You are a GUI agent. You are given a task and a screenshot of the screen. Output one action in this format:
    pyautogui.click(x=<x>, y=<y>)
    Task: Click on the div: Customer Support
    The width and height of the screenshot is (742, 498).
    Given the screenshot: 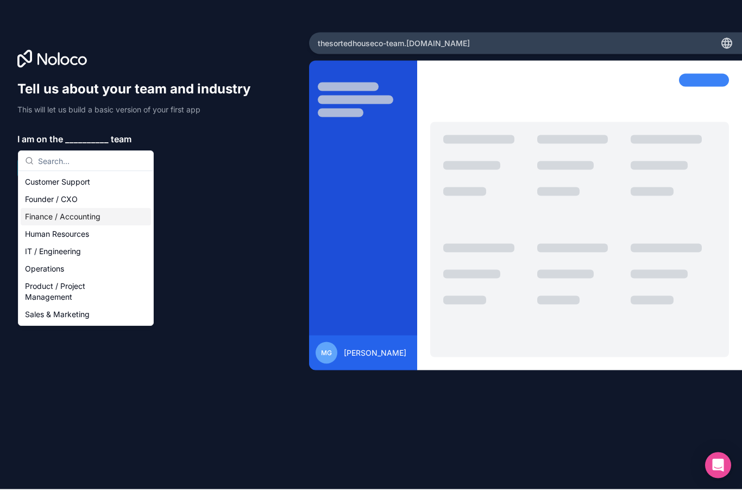 What is the action you would take?
    pyautogui.click(x=86, y=191)
    